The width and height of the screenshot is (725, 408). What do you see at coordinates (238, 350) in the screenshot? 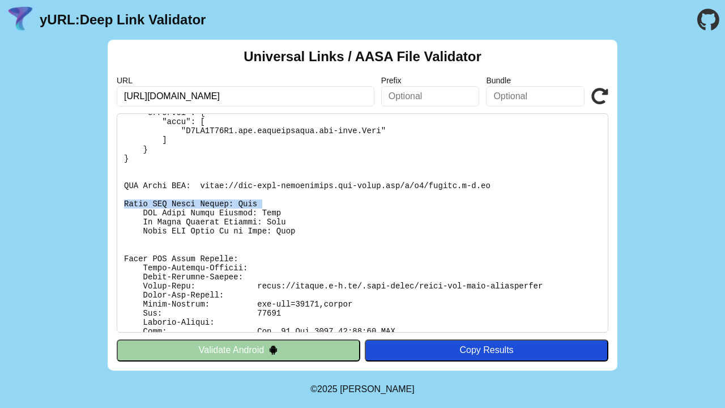
I see `button: Validate Android` at bounding box center [238, 350].